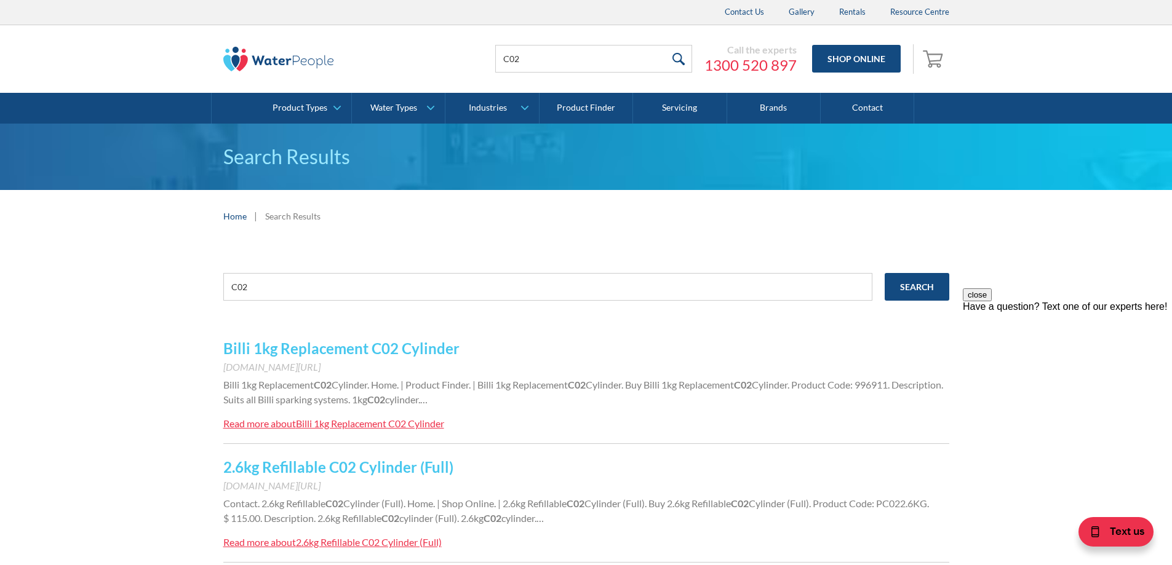  Describe the element at coordinates (594, 58) in the screenshot. I see `input: Search products` at that location.